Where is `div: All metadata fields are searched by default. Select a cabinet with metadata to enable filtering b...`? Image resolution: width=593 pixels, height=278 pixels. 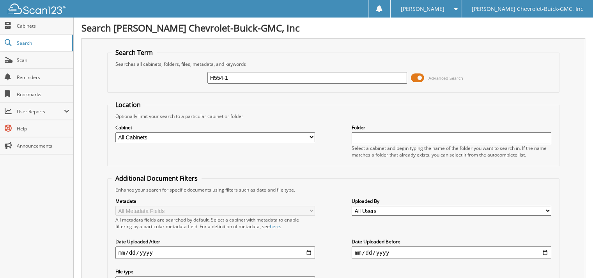
div: All metadata fields are searched by default. Select a cabinet with metadata to enable filtering b... is located at coordinates (215, 223).